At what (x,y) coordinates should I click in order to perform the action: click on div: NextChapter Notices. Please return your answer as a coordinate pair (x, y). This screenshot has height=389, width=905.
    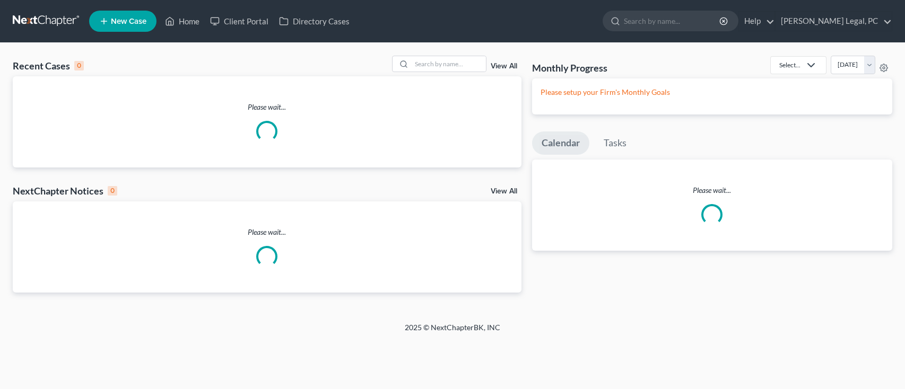
    Looking at the image, I should click on (65, 191).